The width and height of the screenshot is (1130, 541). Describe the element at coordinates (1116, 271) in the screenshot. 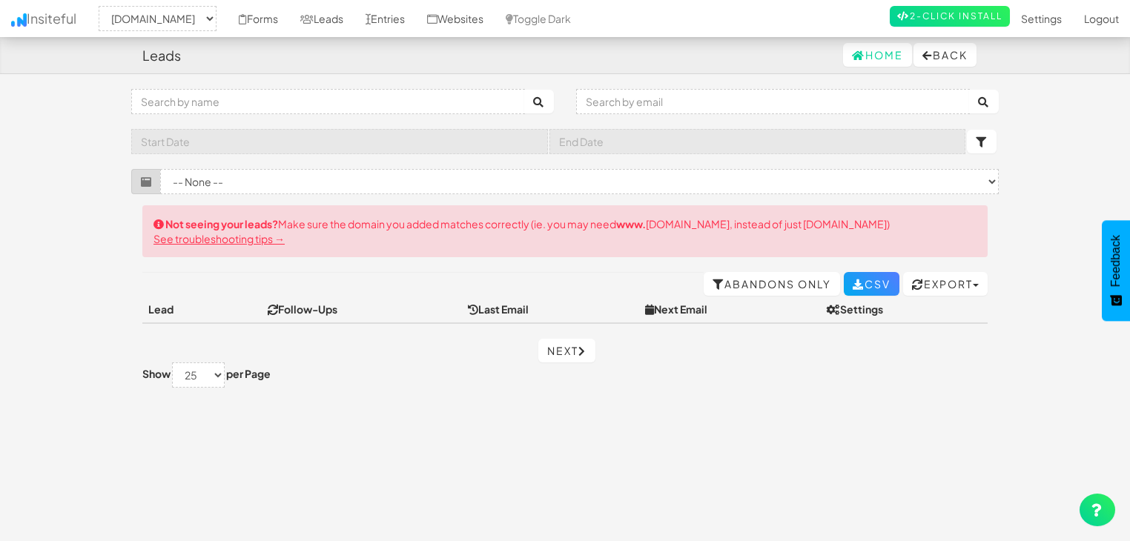

I see `button: Feedback - Show survey` at that location.